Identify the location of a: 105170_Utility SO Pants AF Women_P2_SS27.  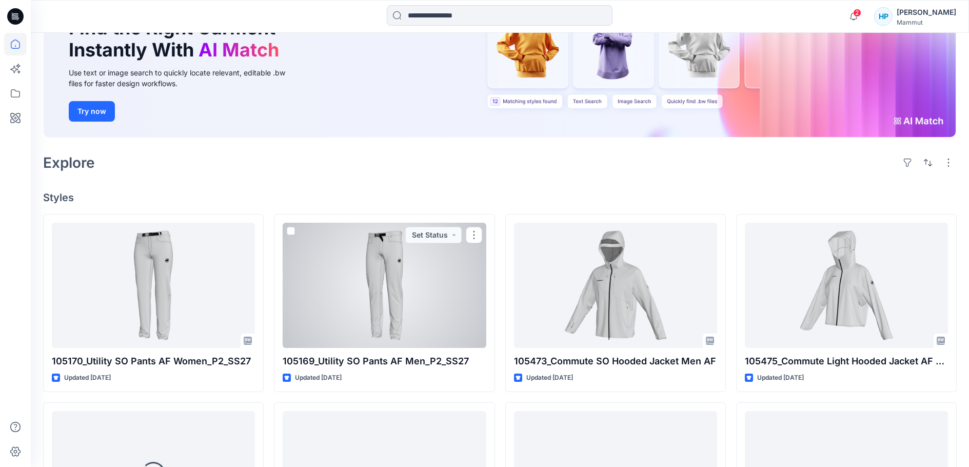
(153, 285).